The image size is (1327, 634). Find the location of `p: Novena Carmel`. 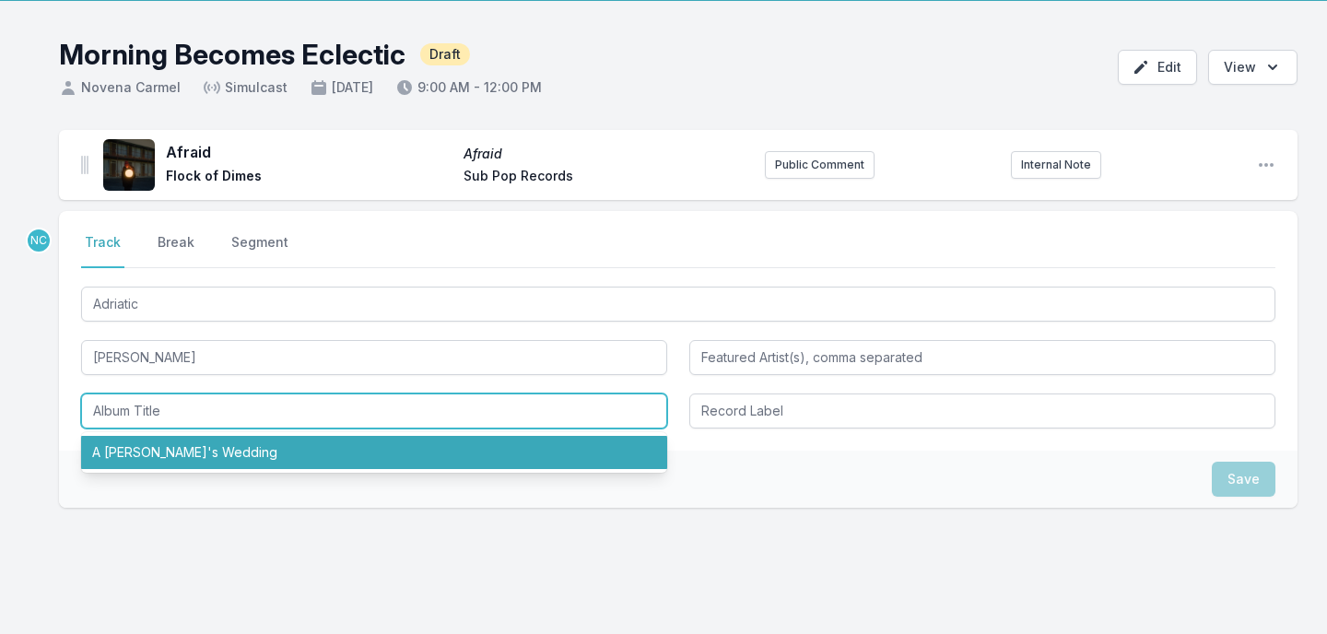

p: Novena Carmel is located at coordinates (39, 241).